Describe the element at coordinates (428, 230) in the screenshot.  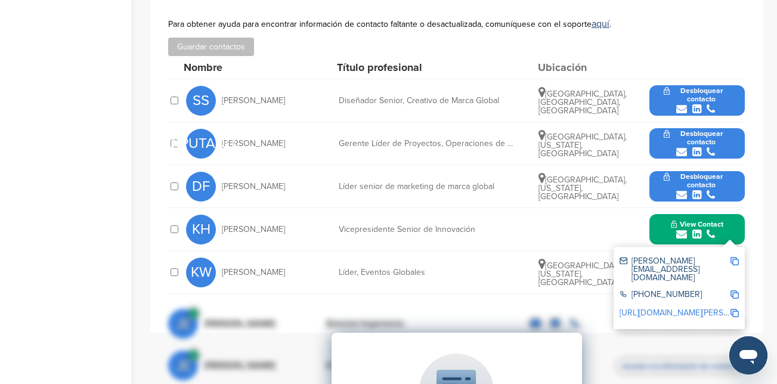
I see `div: Vicepresidente Senior de Innovación` at that location.